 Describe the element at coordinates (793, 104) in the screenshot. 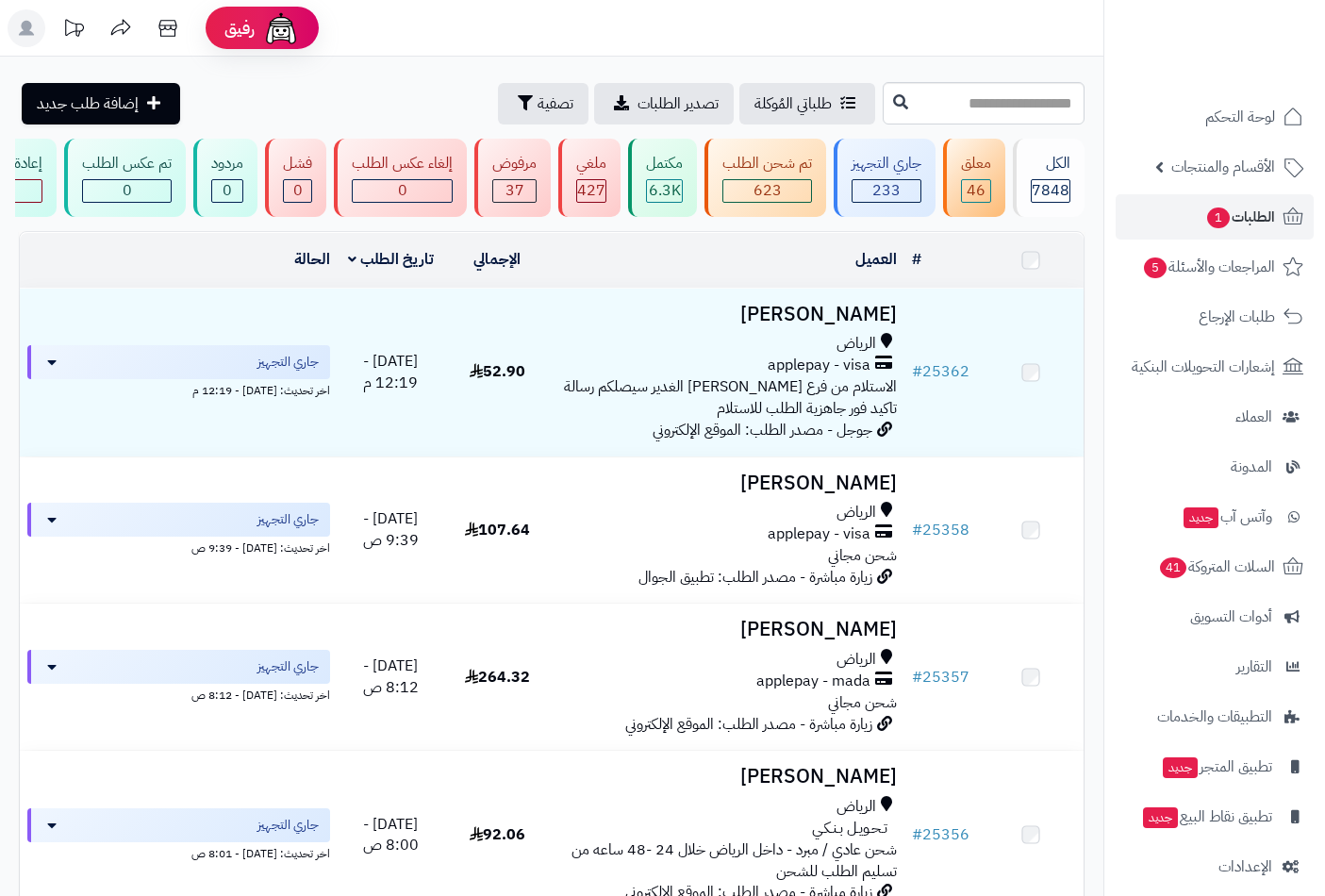

I see `span: طلباتي المُوكلة` at that location.